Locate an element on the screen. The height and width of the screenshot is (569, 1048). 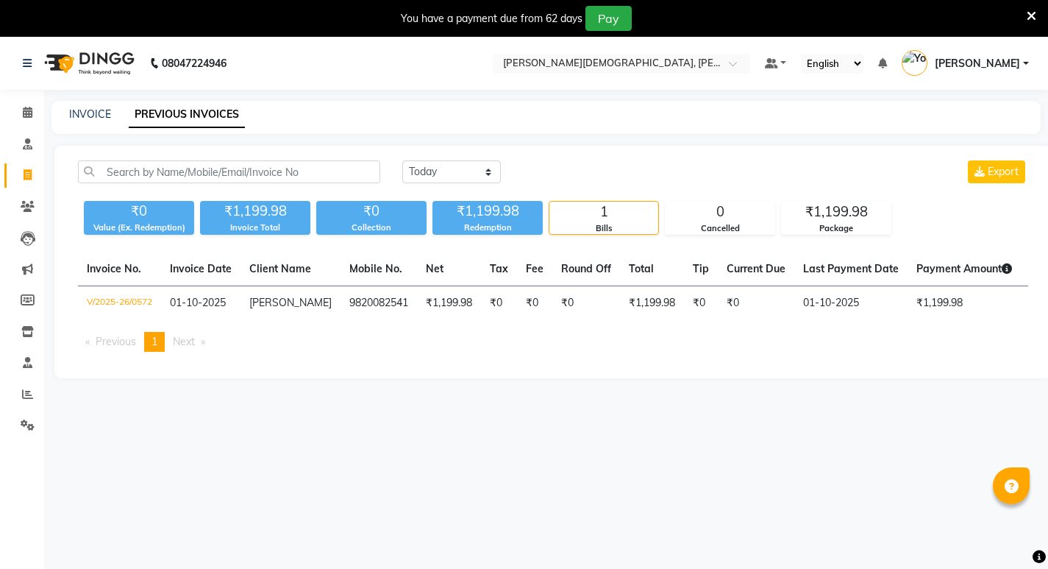
span: Last Payment Date is located at coordinates (851, 268).